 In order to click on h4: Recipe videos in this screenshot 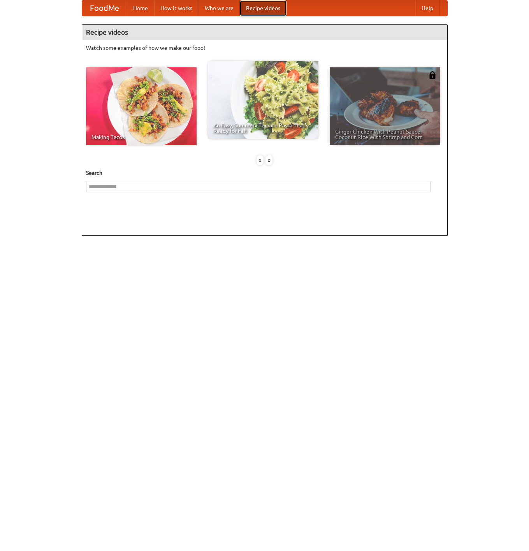, I will do `click(265, 32)`.